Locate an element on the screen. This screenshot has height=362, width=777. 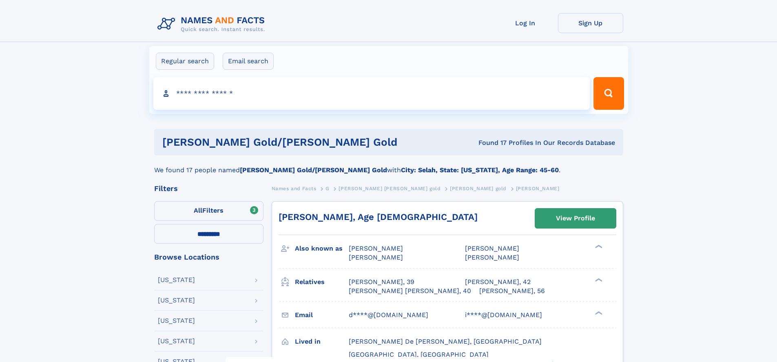
div: We found 17 people named with . is located at coordinates (389, 165).